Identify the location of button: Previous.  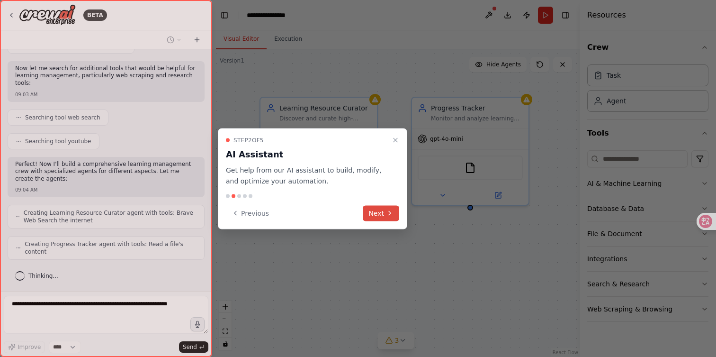
(250, 213).